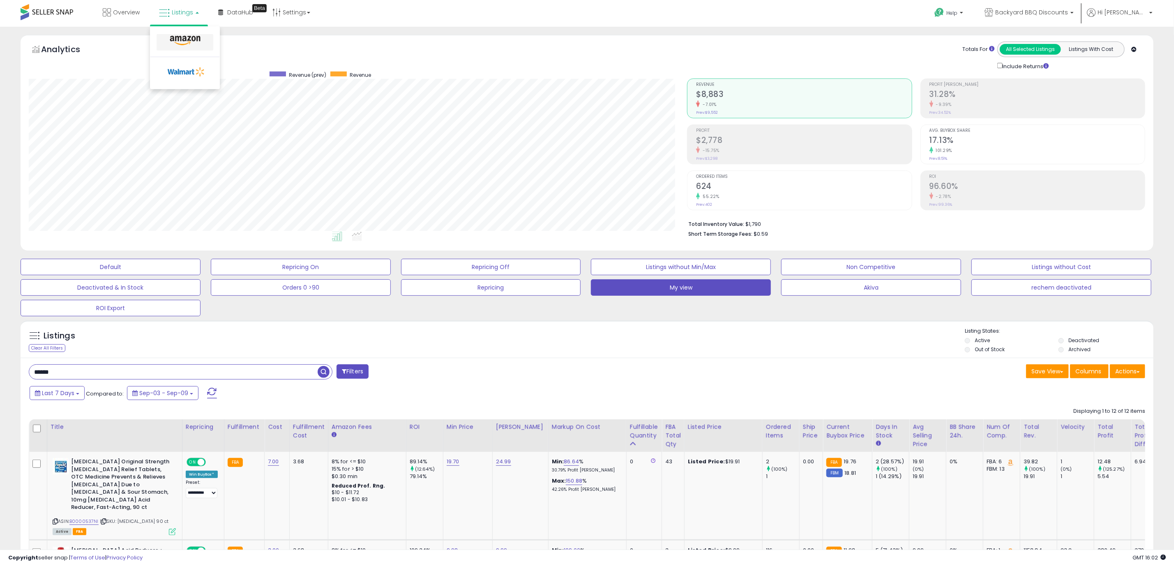 This screenshot has height=566, width=1174. I want to click on div: Fulfillable Quantity, so click(644, 431).